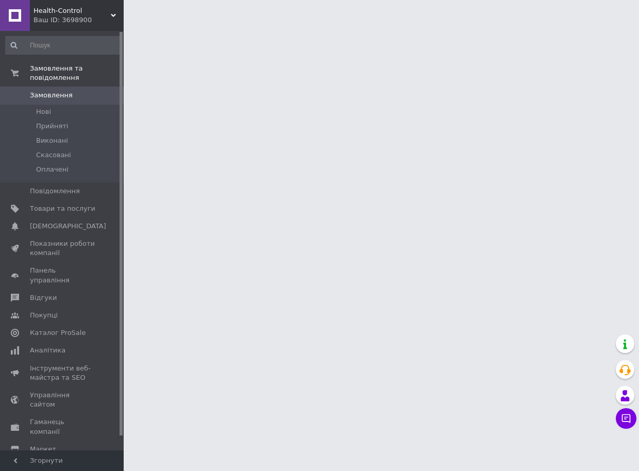 The image size is (639, 471). Describe the element at coordinates (43, 449) in the screenshot. I see `span: Маркет` at that location.